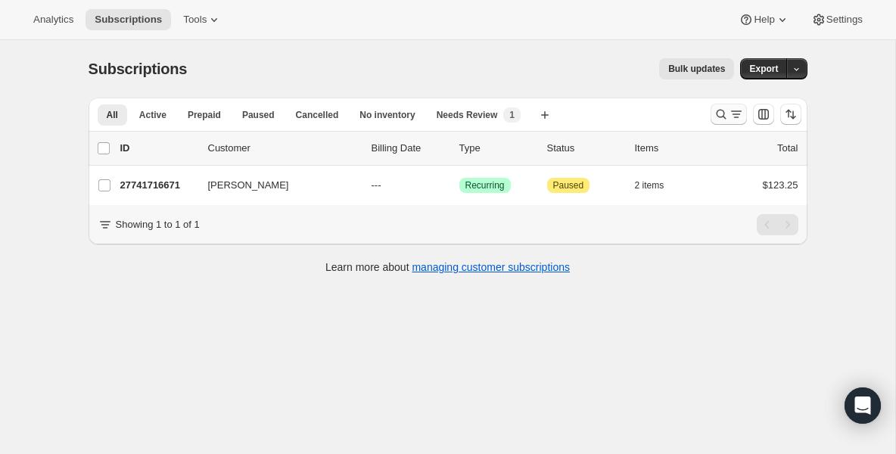  I want to click on button: Help, so click(763, 20).